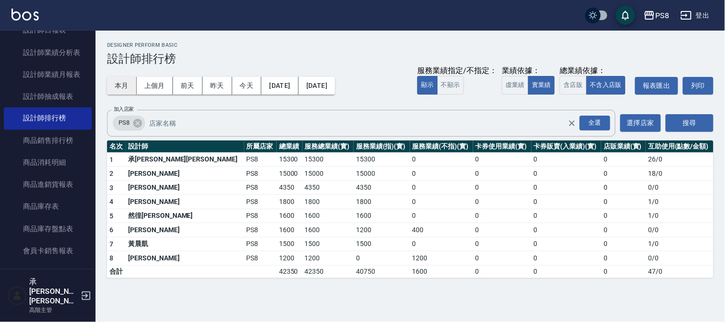 Image resolution: width=725 pixels, height=322 pixels. What do you see at coordinates (382, 271) in the screenshot?
I see `td: 40750` at bounding box center [382, 271].